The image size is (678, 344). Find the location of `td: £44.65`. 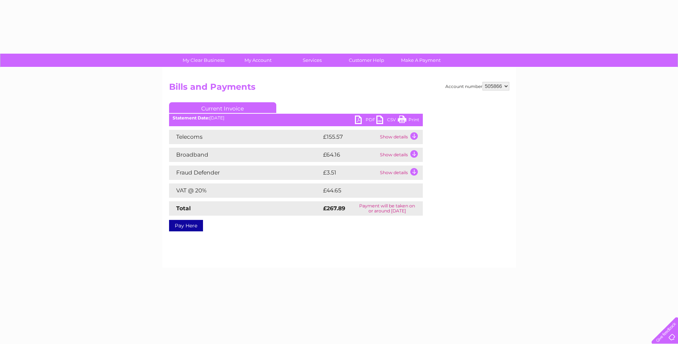

td: £44.65 is located at coordinates (365, 191).